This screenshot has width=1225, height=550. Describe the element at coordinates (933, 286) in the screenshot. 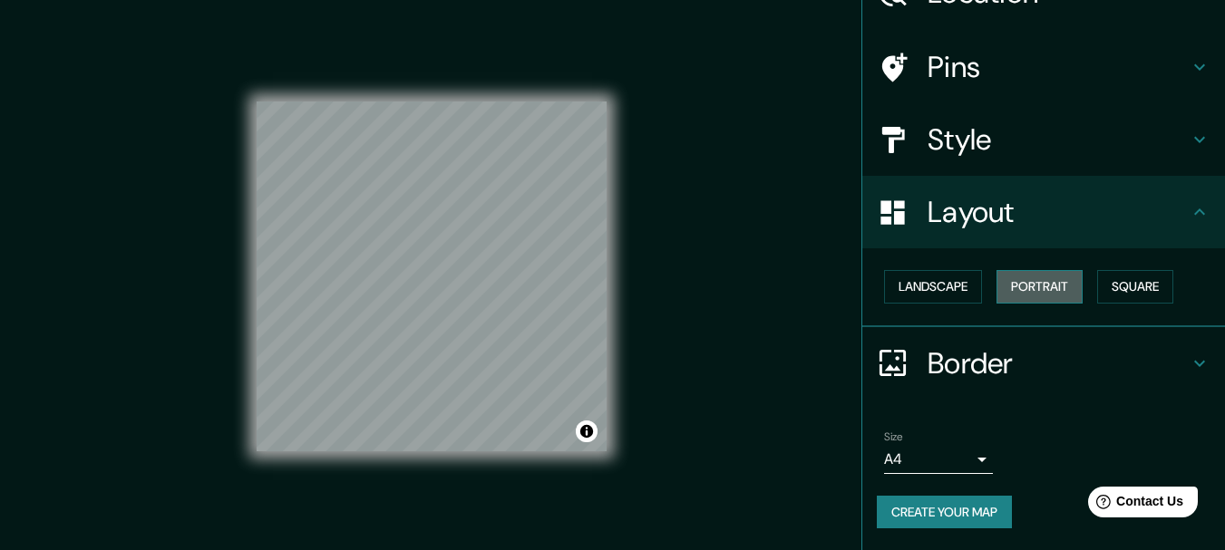

I see `button: Landscape` at that location.